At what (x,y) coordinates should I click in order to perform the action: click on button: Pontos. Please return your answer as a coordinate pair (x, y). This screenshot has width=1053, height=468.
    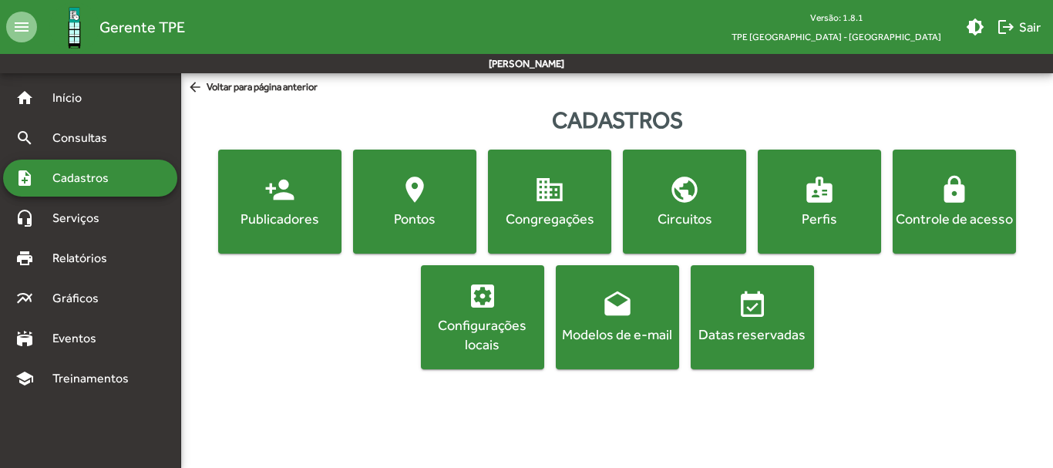
    Looking at the image, I should click on (415, 201).